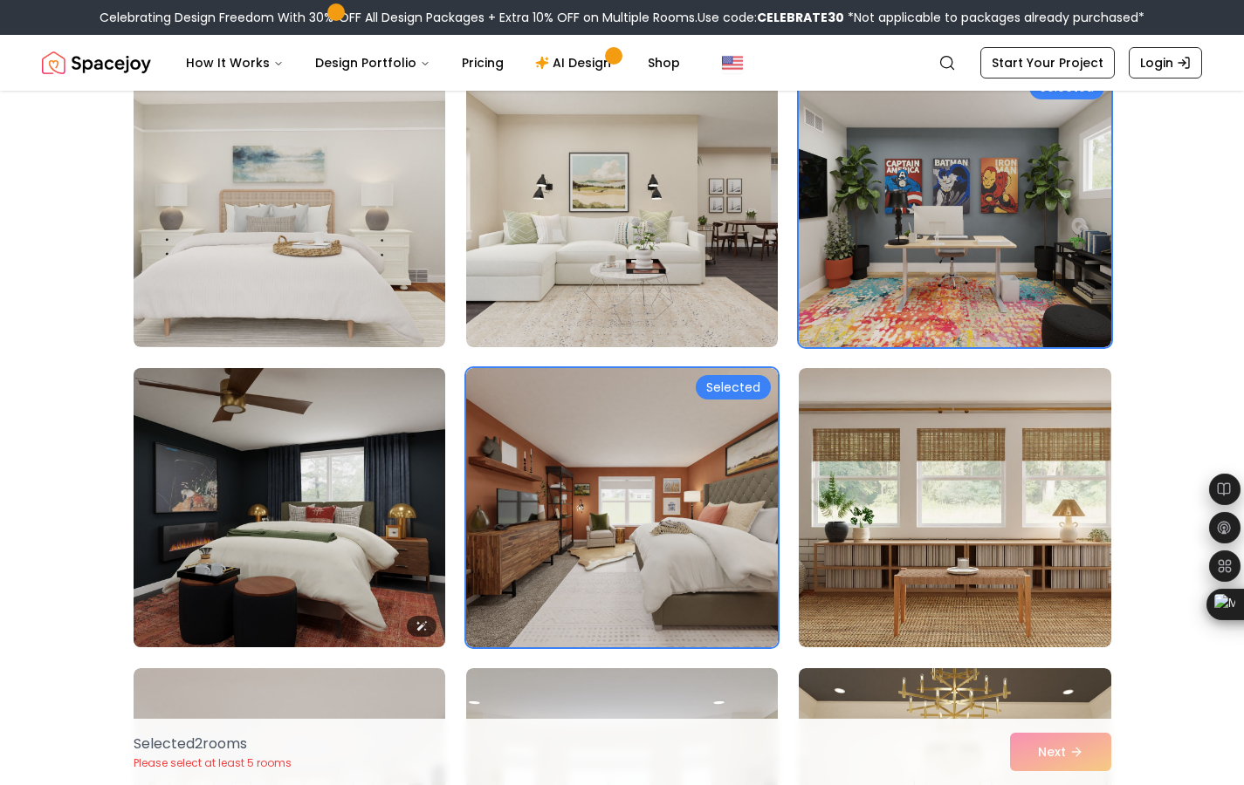 The height and width of the screenshot is (785, 1244). I want to click on a: Pricing, so click(483, 63).